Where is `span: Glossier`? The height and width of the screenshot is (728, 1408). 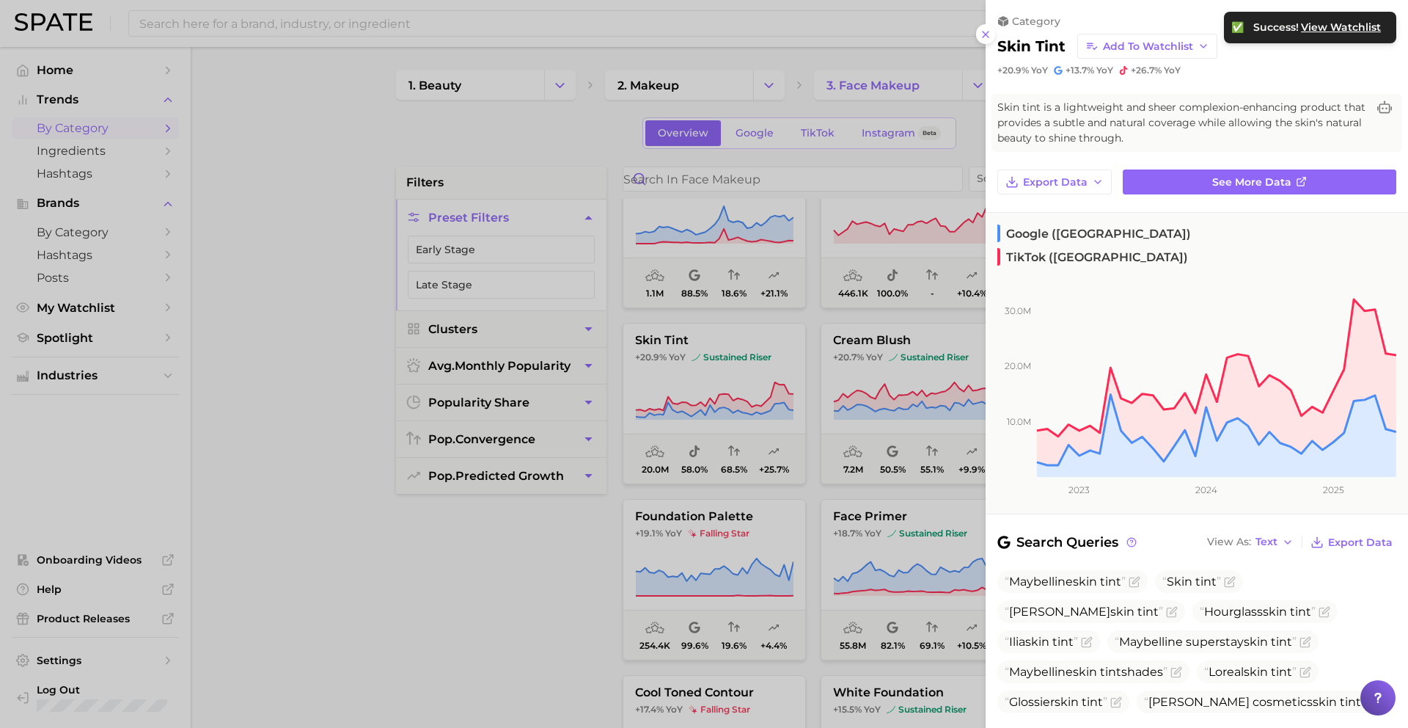
span: Glossier is located at coordinates (1056, 701).